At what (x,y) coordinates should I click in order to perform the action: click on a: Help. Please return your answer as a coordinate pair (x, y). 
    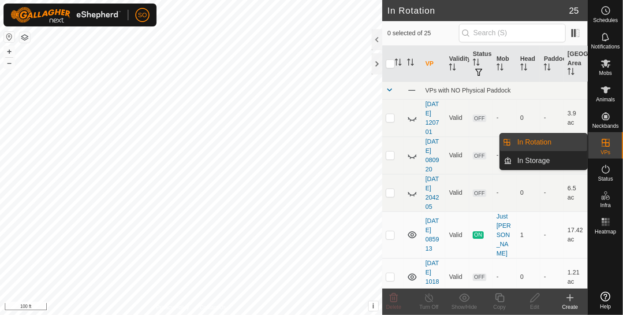
    Looking at the image, I should click on (605, 301).